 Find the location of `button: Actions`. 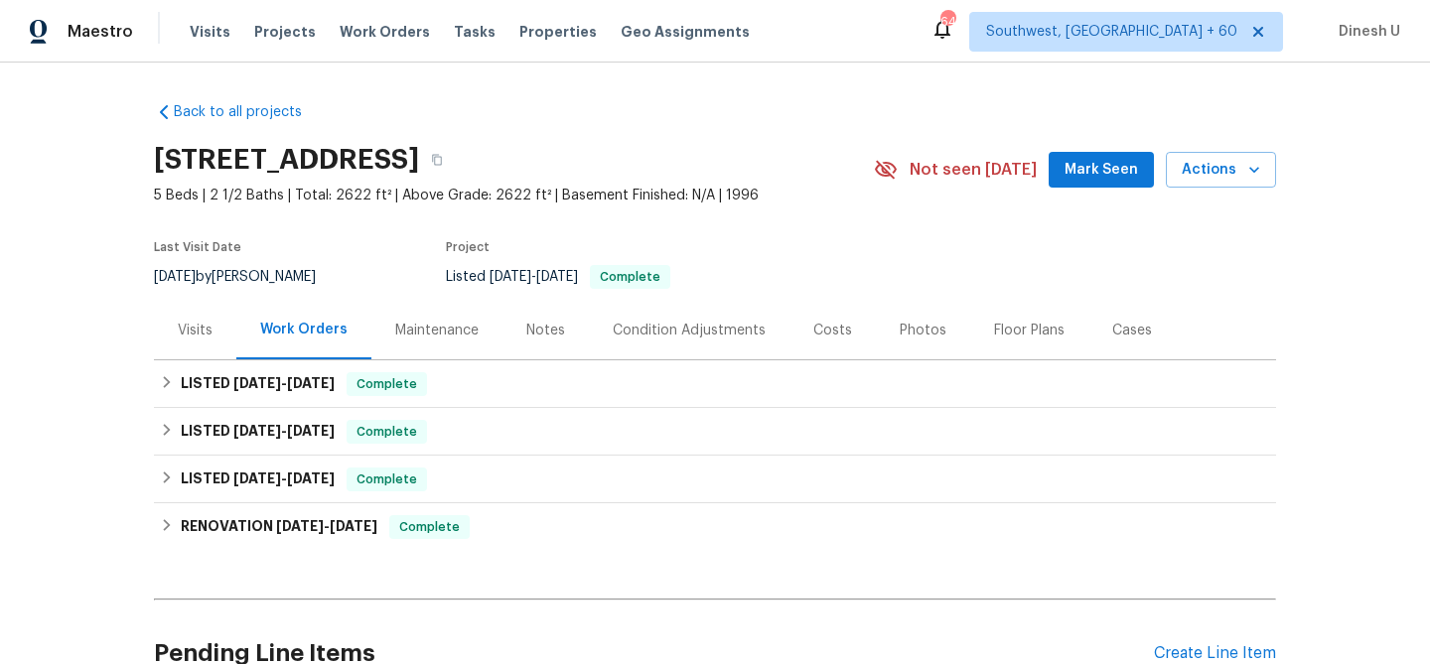

button: Actions is located at coordinates (1220, 170).